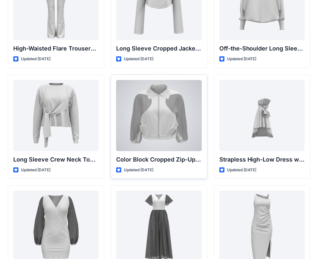 Image resolution: width=318 pixels, height=259 pixels. Describe the element at coordinates (56, 116) in the screenshot. I see `a: Long Sleeve Crew Neck Top with Asymmetrical Tie Detail` at that location.